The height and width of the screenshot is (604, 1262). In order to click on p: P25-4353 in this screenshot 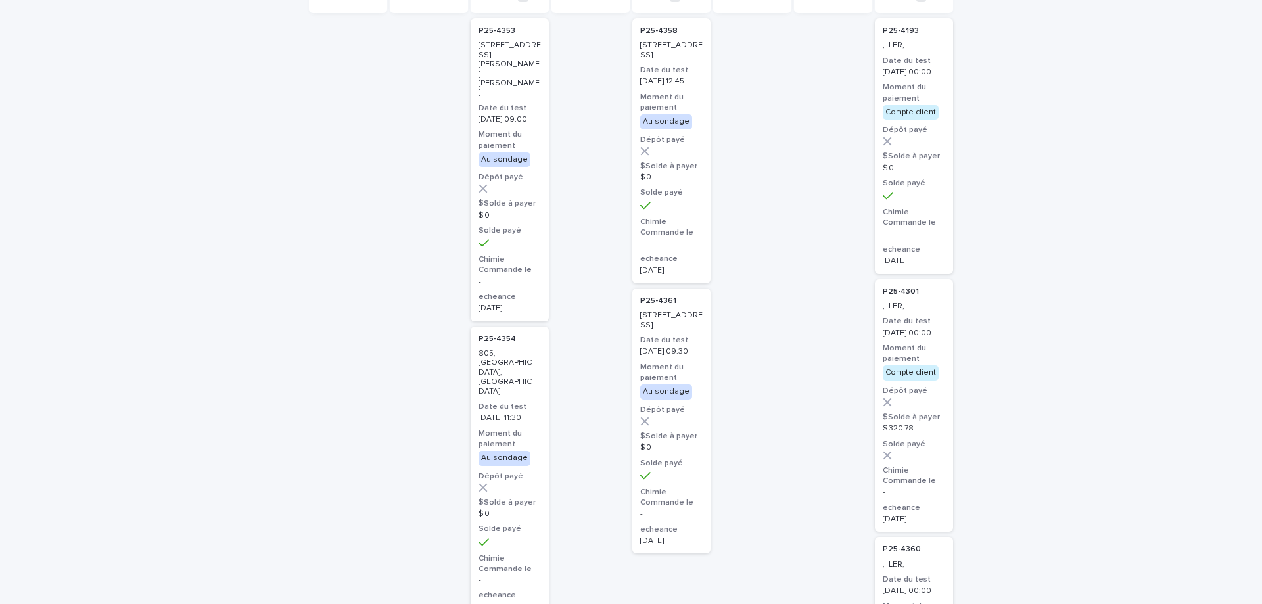, I will do `click(497, 31)`.